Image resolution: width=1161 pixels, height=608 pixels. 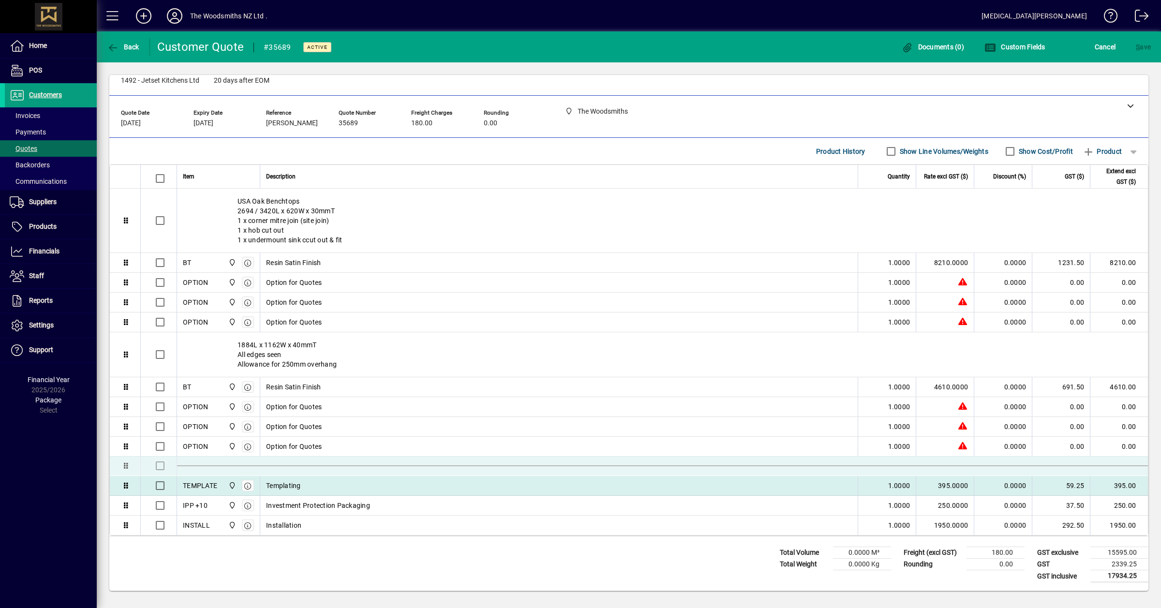 What do you see at coordinates (1061, 525) in the screenshot?
I see `td: 292.50` at bounding box center [1061, 525].